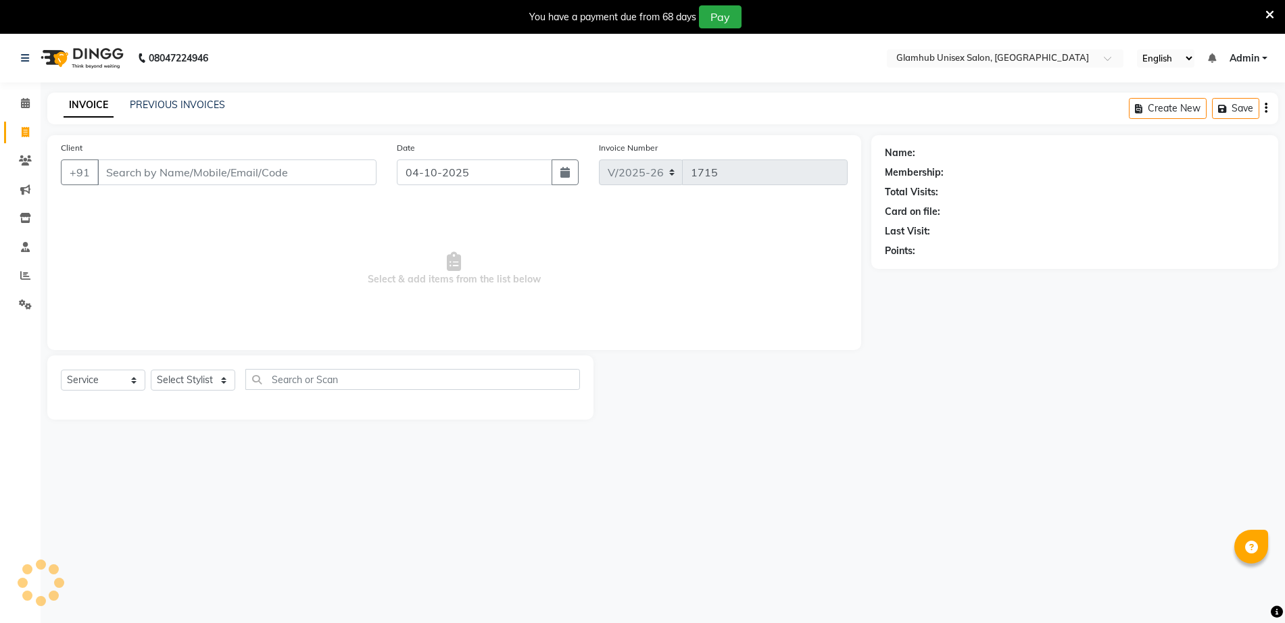 The image size is (1285, 623). What do you see at coordinates (911, 192) in the screenshot?
I see `div: Total Visits:` at bounding box center [911, 192].